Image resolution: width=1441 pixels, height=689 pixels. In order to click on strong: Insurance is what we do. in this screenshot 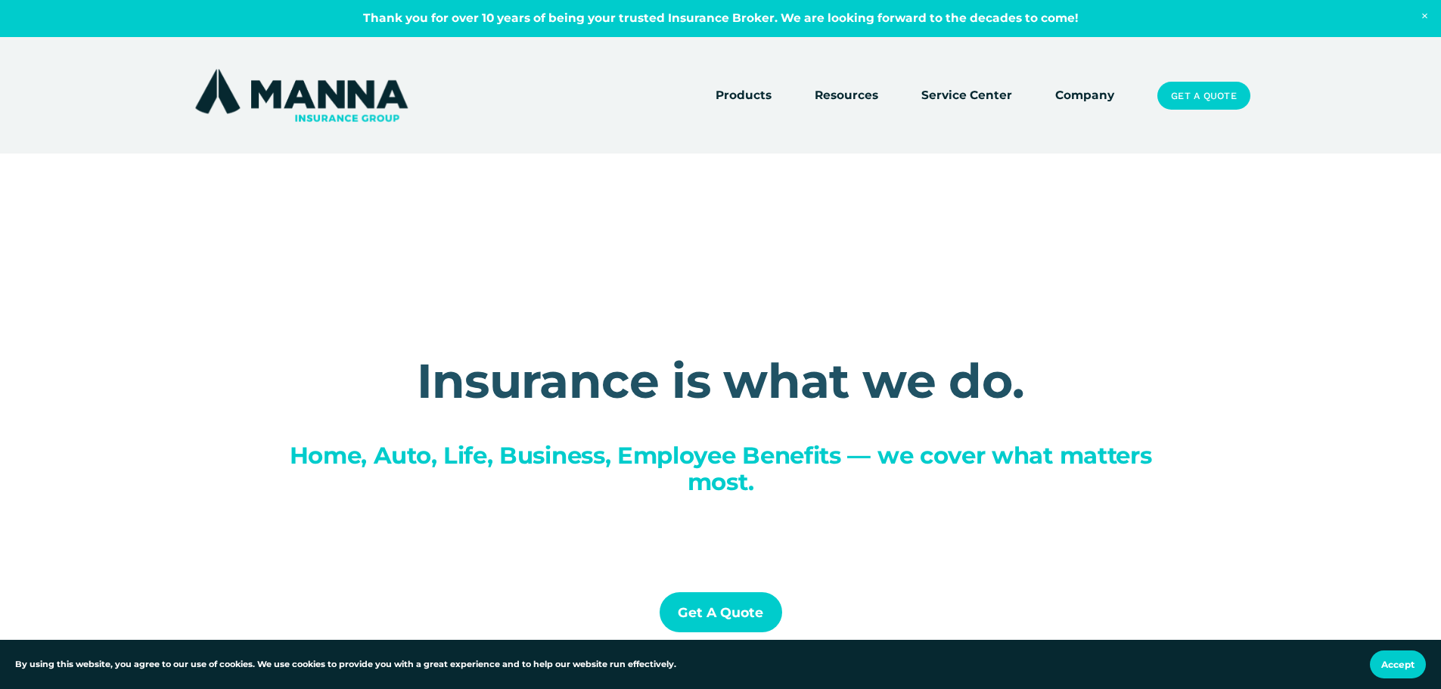, I will do `click(721, 380)`.